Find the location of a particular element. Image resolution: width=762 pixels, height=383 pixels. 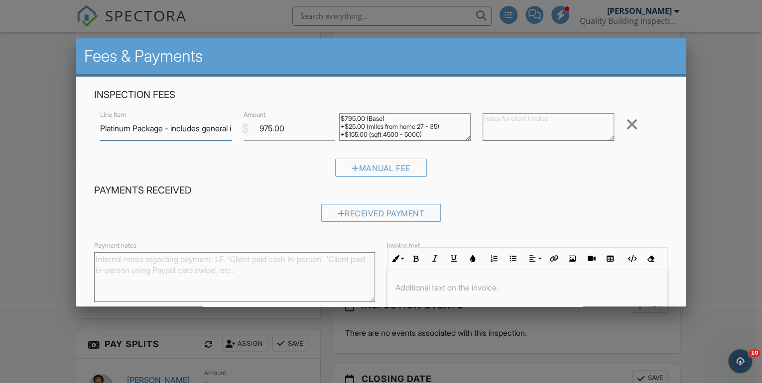

a: Manual Fee is located at coordinates (381, 170).